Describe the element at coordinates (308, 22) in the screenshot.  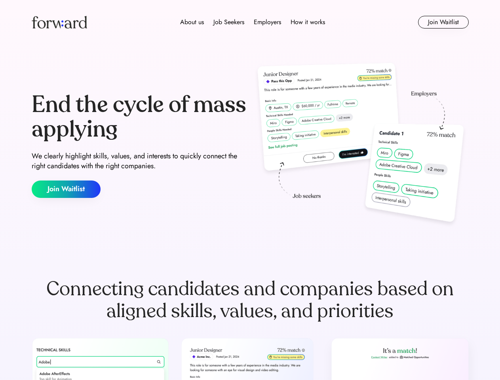
I see `div: How it works` at that location.